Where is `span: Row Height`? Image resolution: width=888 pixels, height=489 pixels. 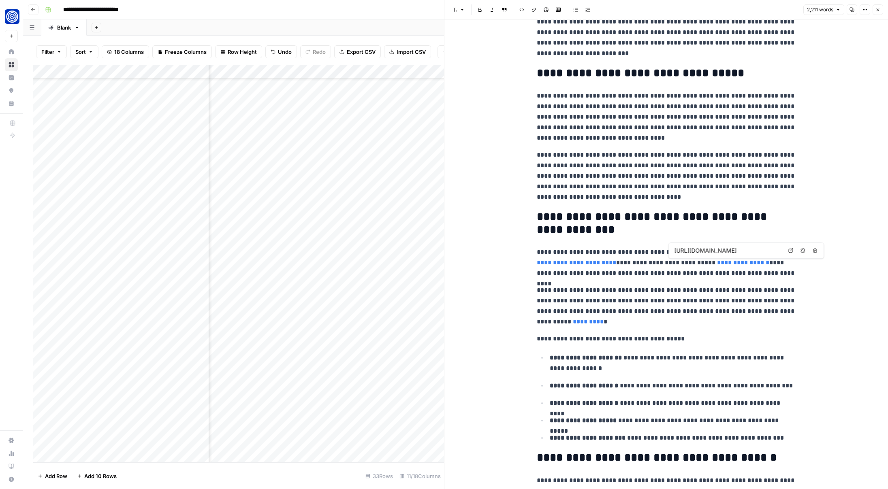
span: Row Height is located at coordinates (242, 52).